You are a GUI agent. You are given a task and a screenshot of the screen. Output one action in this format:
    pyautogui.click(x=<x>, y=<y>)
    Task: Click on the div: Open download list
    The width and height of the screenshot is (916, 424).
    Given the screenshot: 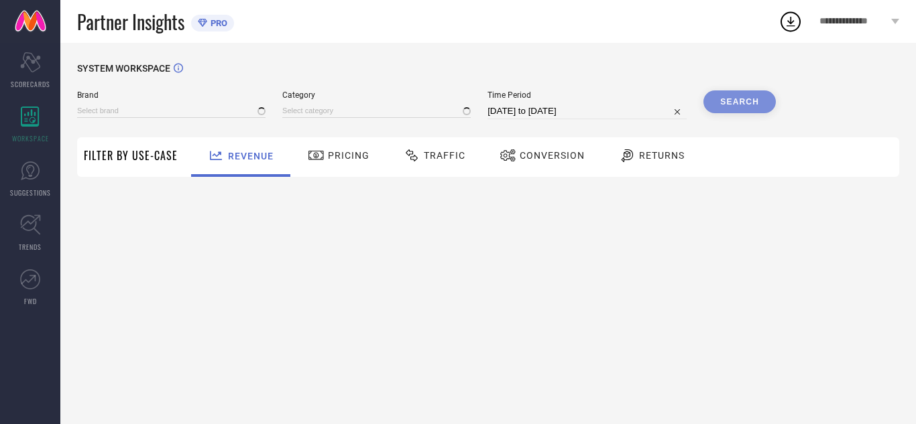 What is the action you would take?
    pyautogui.click(x=791, y=21)
    